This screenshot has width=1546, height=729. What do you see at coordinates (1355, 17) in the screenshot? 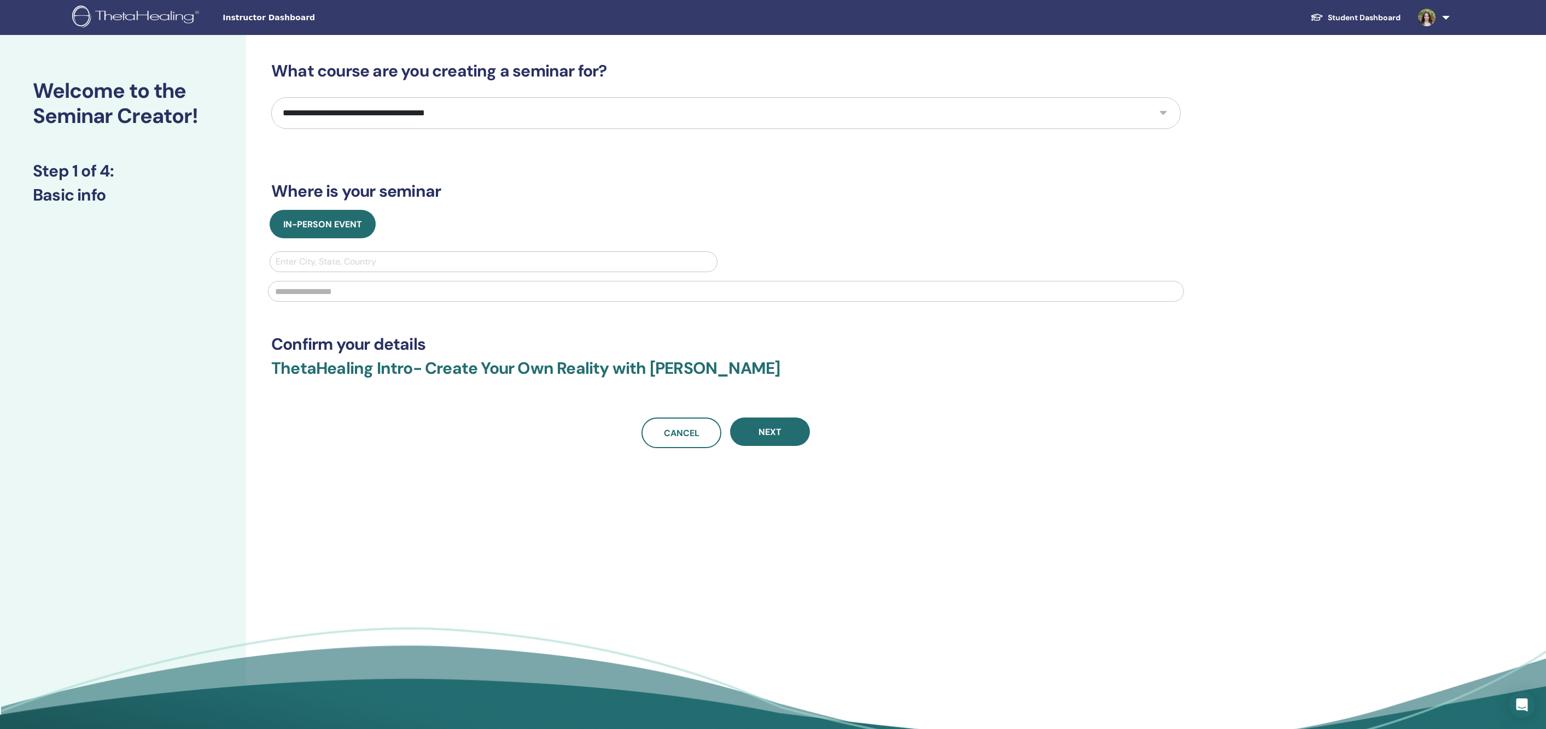
I see `a: Student Dashboard` at bounding box center [1355, 17].